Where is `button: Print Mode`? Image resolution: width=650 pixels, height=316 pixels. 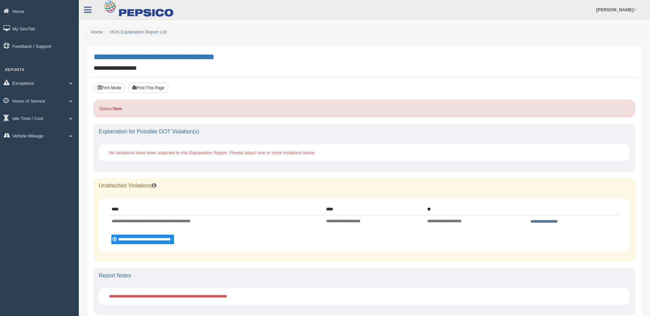 button: Print Mode is located at coordinates (109, 88).